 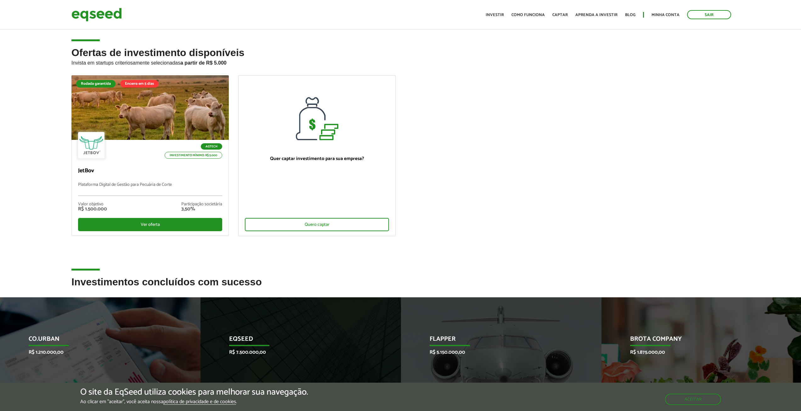 What do you see at coordinates (97, 14) in the screenshot?
I see `img: EqSeed` at bounding box center [97, 14].